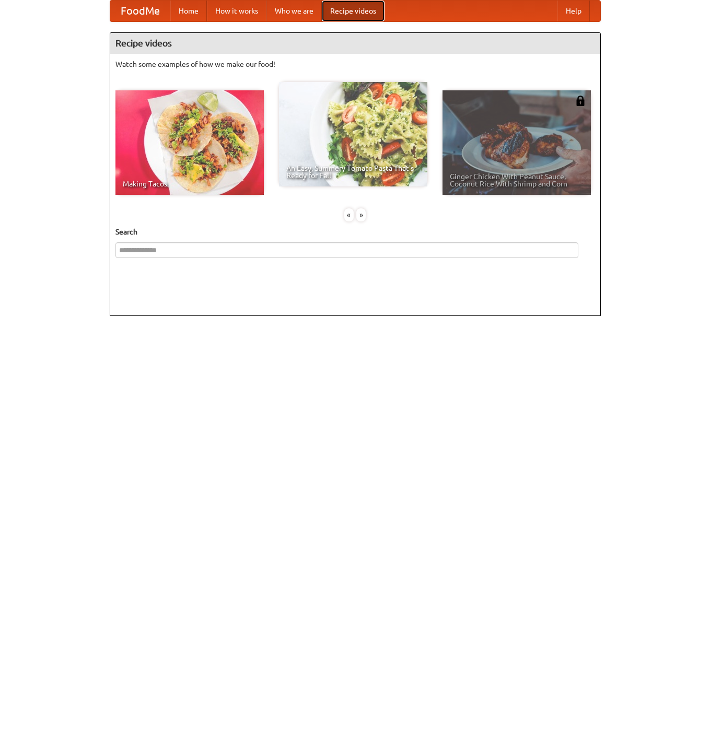 Image resolution: width=710 pixels, height=739 pixels. Describe the element at coordinates (190, 143) in the screenshot. I see `a: Making Tacos` at that location.